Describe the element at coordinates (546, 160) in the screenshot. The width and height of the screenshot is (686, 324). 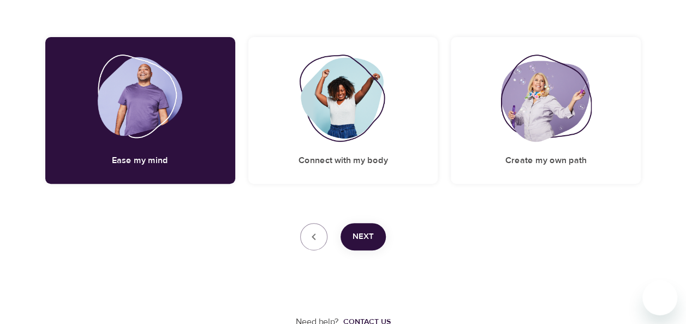
I see `h5: Create my own path` at that location.